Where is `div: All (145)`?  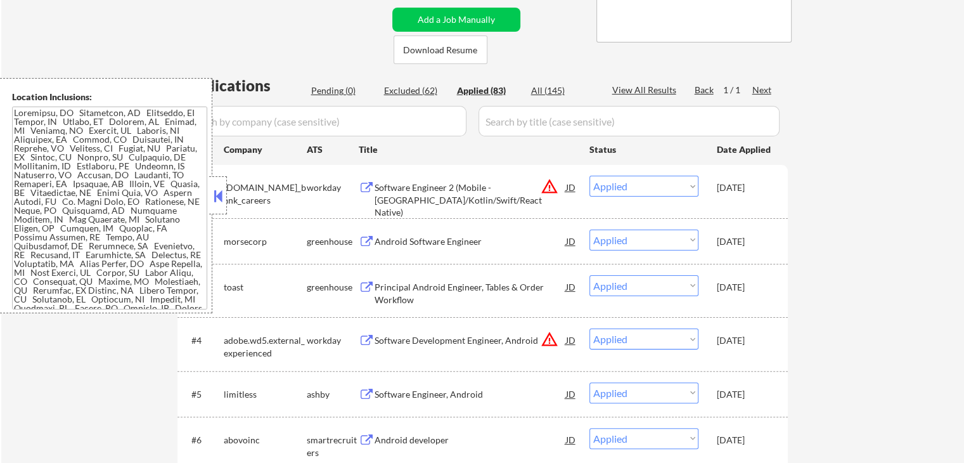
div: All (145) is located at coordinates (563, 91).